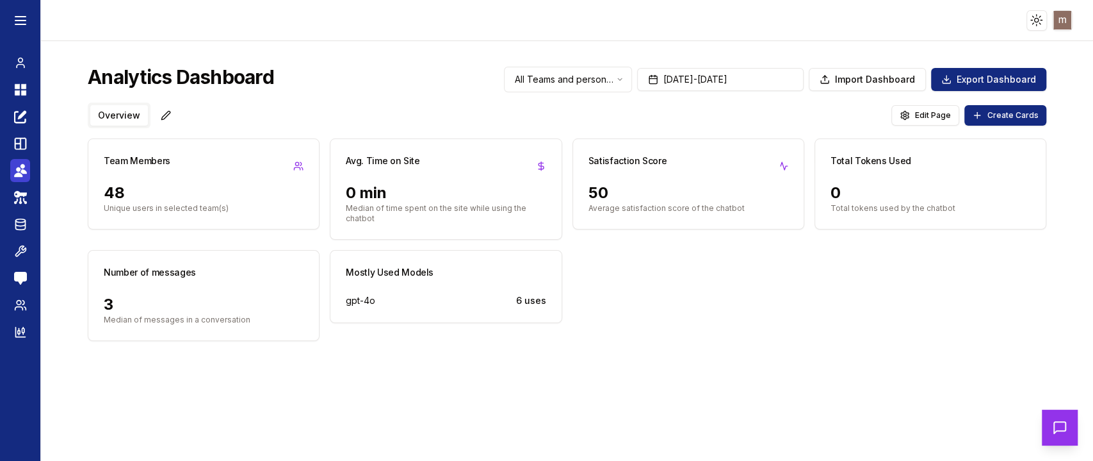  I want to click on span: Create Cards, so click(1013, 115).